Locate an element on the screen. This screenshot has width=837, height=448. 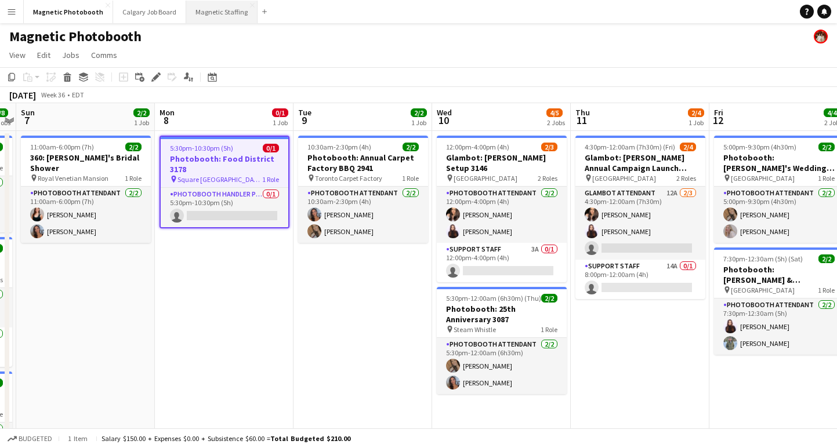
app-card-role: Support Staff3A0/112:00pm-4:00pm (4h) is located at coordinates (502, 263).